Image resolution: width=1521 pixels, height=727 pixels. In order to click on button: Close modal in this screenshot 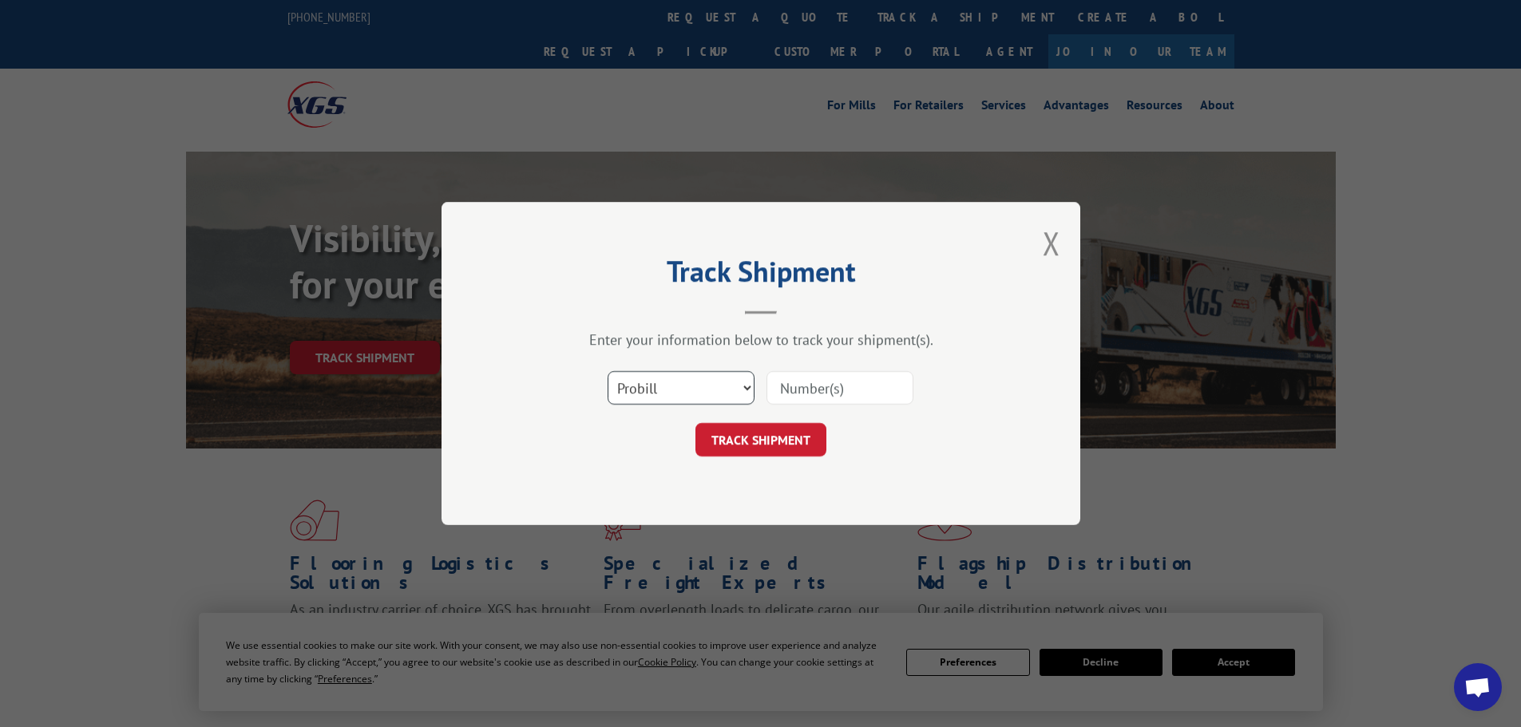, I will do `click(1052, 243)`.